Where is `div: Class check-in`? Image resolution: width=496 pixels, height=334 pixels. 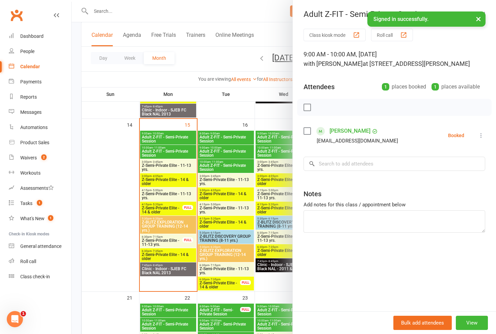
div: Class check-in is located at coordinates (35, 277).